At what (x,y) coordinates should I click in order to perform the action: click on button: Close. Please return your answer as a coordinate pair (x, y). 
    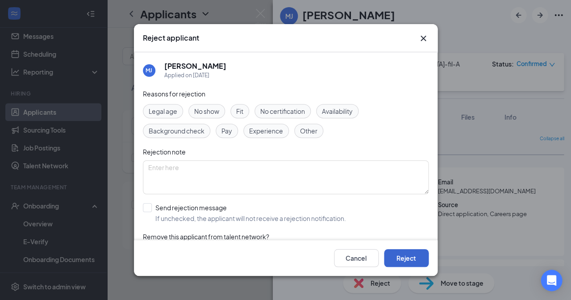
    Looking at the image, I should click on (424, 38).